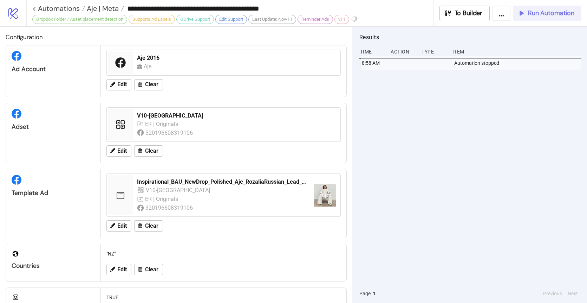 Image resolution: width=587 pixels, height=303 pixels. I want to click on div: Action, so click(403, 52).